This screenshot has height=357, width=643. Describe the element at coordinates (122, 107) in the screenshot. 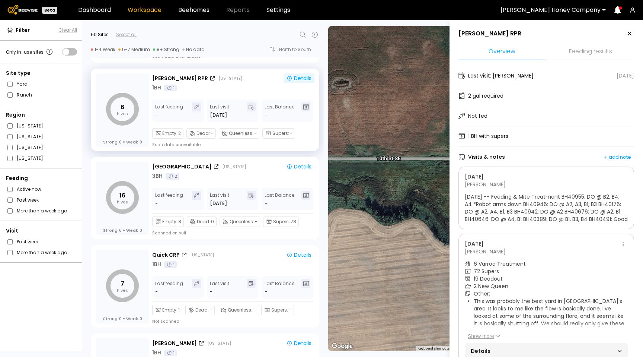

I see `tspan: 6` at that location.